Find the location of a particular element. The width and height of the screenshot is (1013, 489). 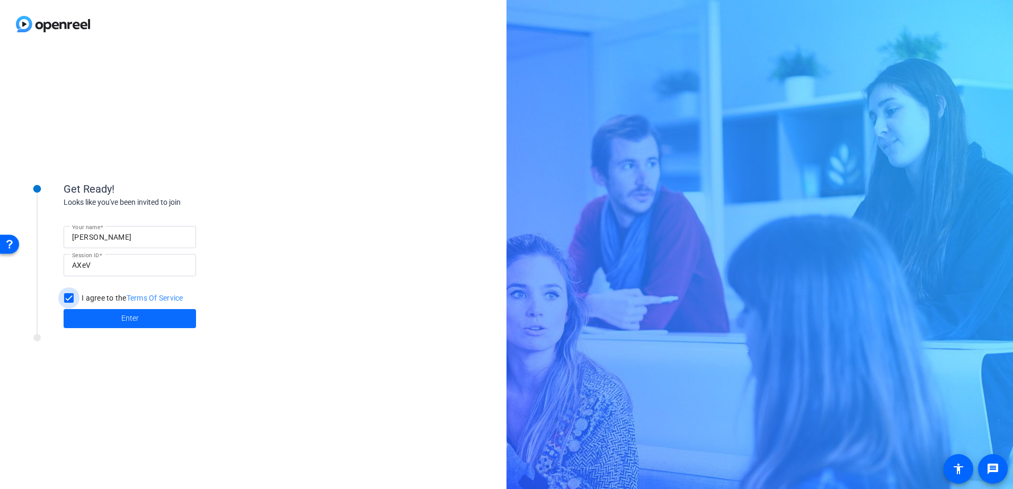

mat-icon: message is located at coordinates (992, 469).